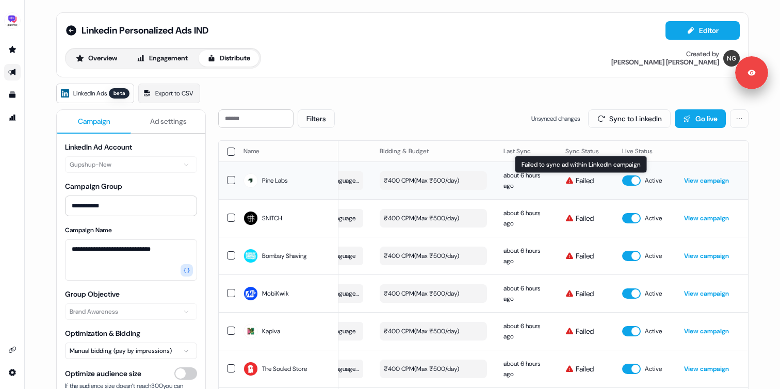 The image size is (780, 389). Describe the element at coordinates (93, 186) in the screenshot. I see `label: Campaign Group` at that location.